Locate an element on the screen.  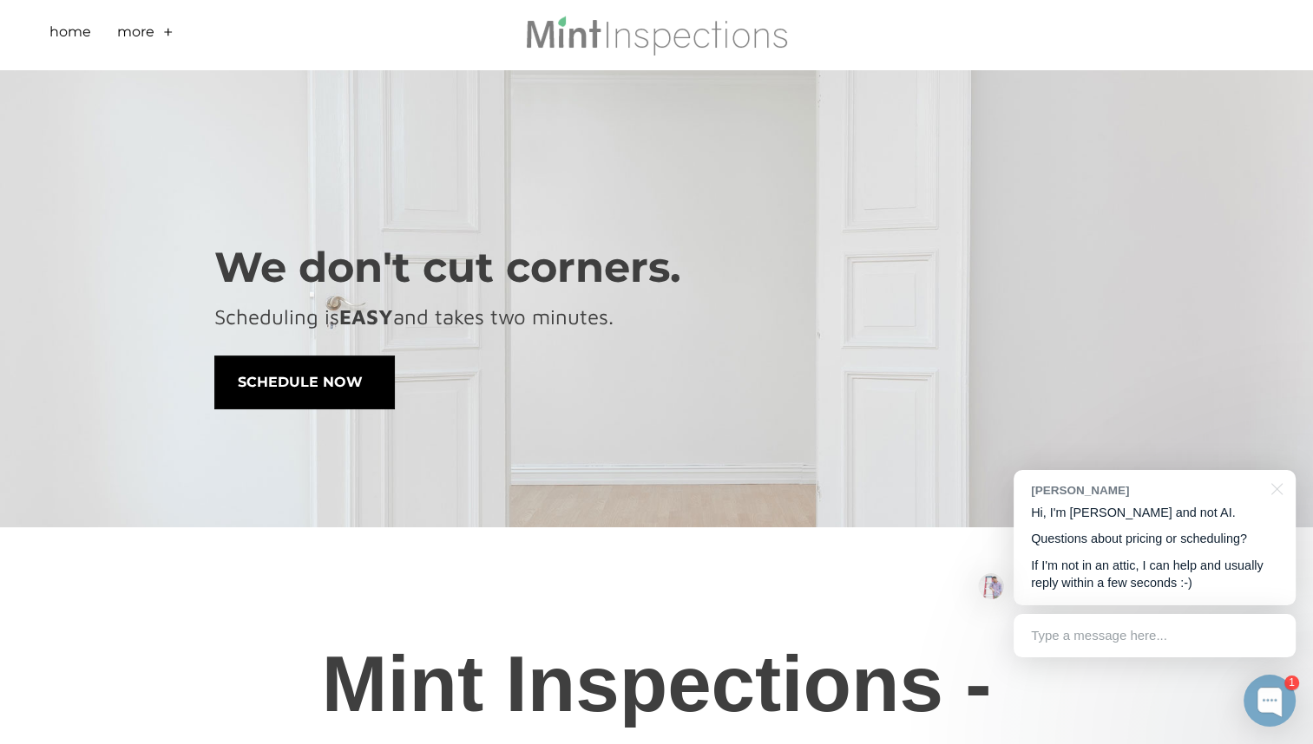
p: If I'm not in an attic, I can help and usually reply within a few seconds :-) is located at coordinates (1154, 574).